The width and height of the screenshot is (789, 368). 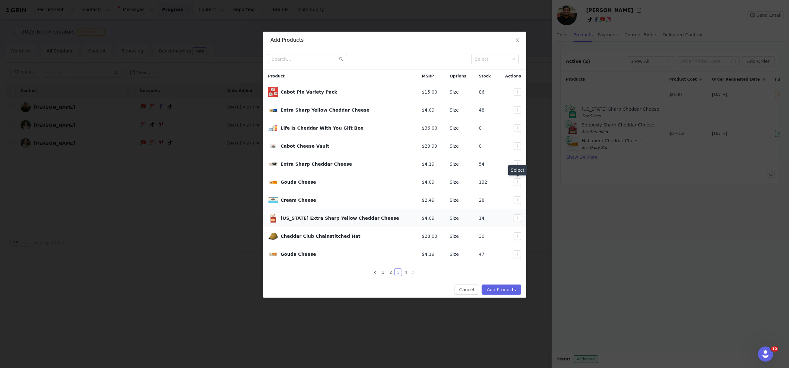 I want to click on li: Next Page, so click(x=413, y=272).